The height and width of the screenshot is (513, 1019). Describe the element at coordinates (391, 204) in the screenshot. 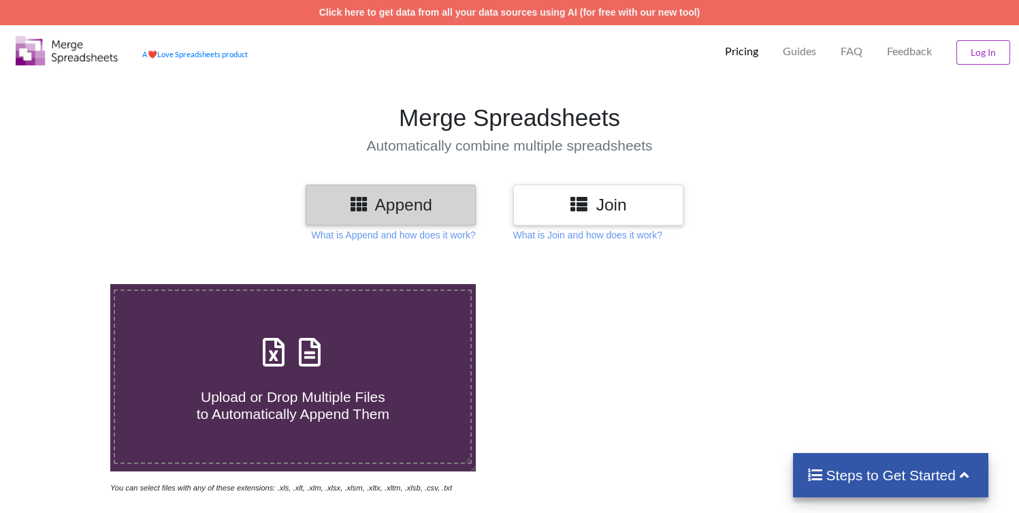

I see `h3: Append` at that location.